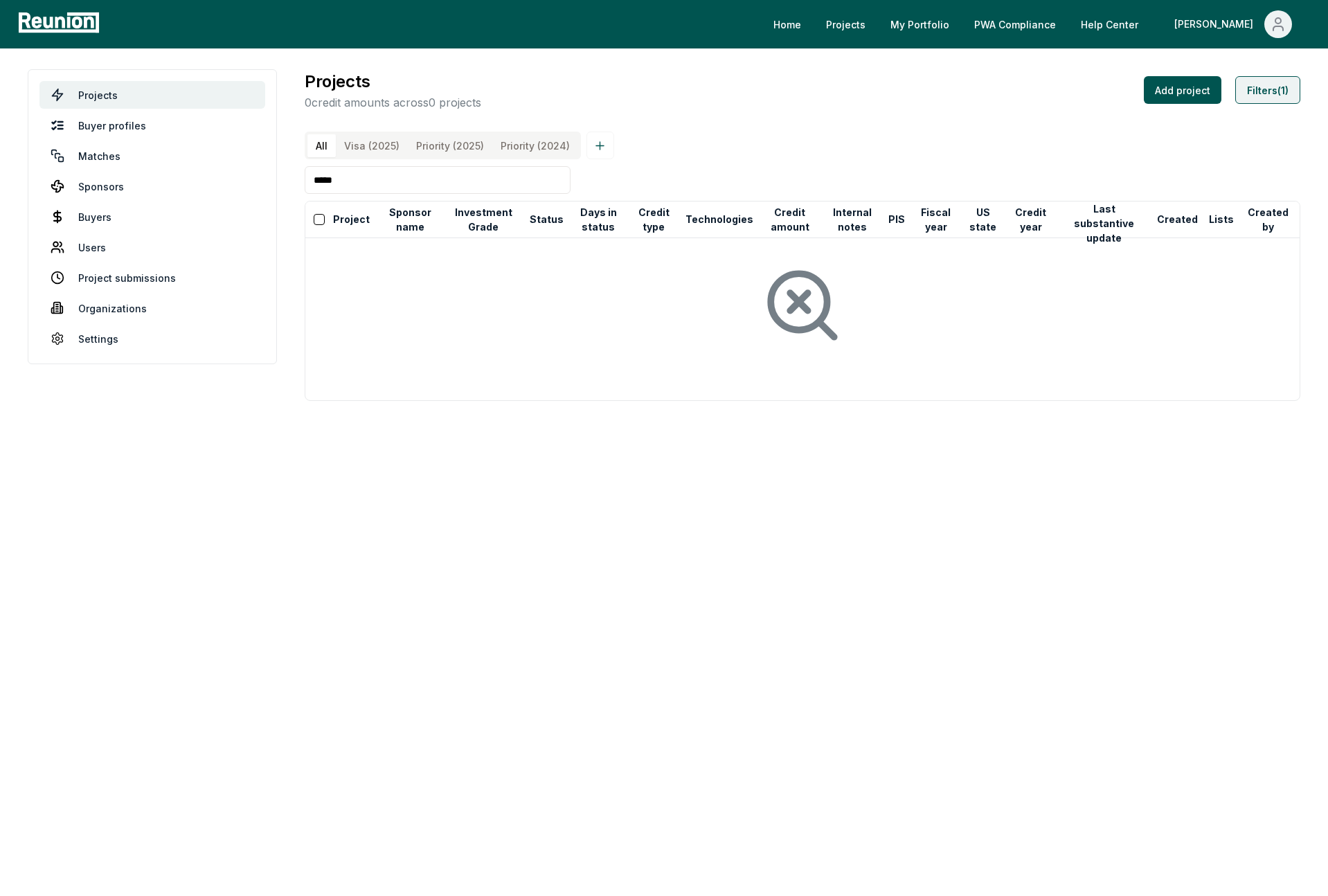 This screenshot has width=1328, height=896. Describe the element at coordinates (153, 125) in the screenshot. I see `a: Buyer profiles` at that location.